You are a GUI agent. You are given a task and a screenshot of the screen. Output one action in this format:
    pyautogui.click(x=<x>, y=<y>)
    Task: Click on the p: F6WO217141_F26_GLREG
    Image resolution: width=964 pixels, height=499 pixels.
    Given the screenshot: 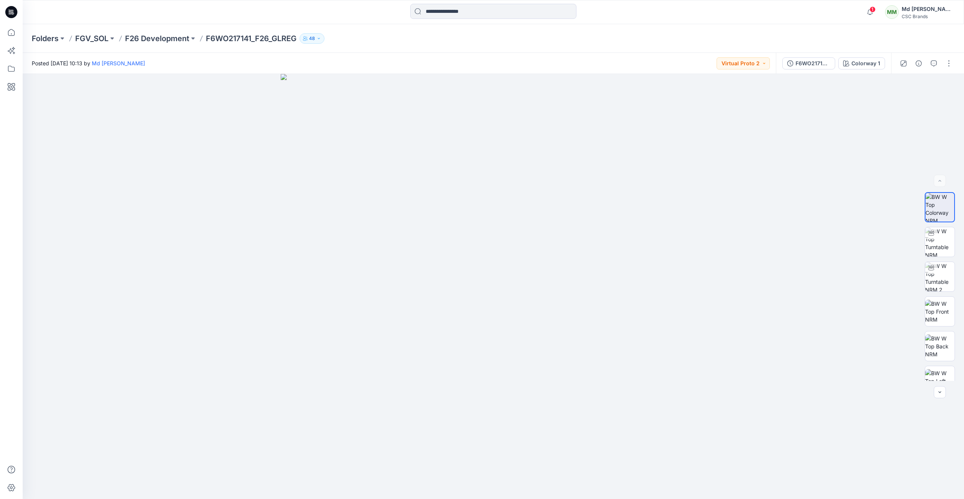 What is the action you would take?
    pyautogui.click(x=251, y=39)
    